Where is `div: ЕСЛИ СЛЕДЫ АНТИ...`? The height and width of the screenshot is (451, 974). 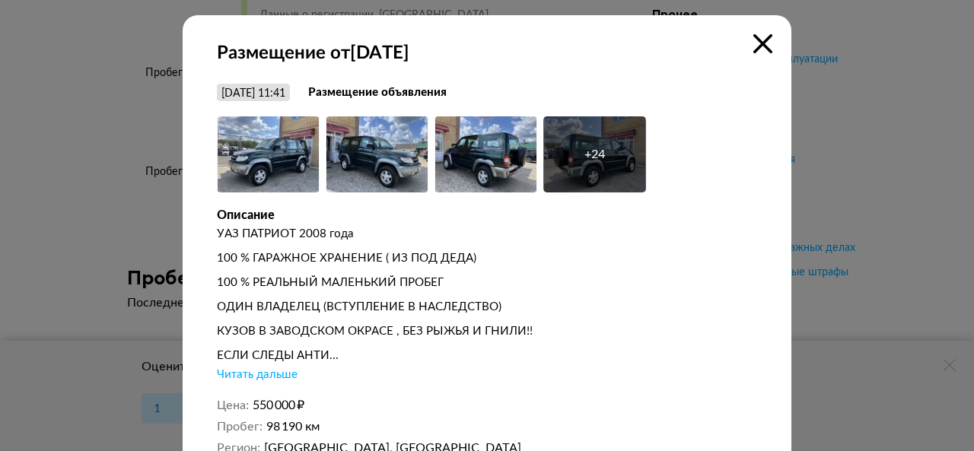 div: ЕСЛИ СЛЕДЫ АНТИ... is located at coordinates (487, 356).